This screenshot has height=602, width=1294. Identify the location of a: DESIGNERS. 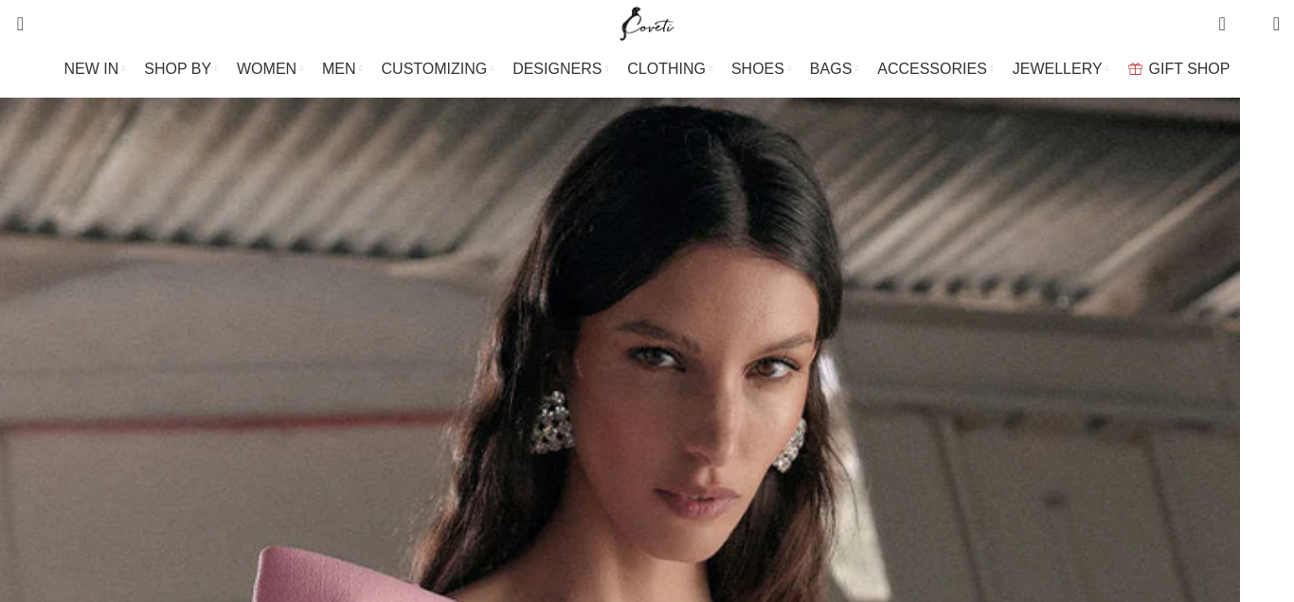
(560, 69).